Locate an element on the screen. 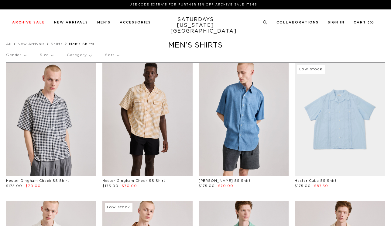 This screenshot has height=226, width=391. p: Use Code EXTRA15 for Further 15% Off Archive Sale Items is located at coordinates (193, 5).